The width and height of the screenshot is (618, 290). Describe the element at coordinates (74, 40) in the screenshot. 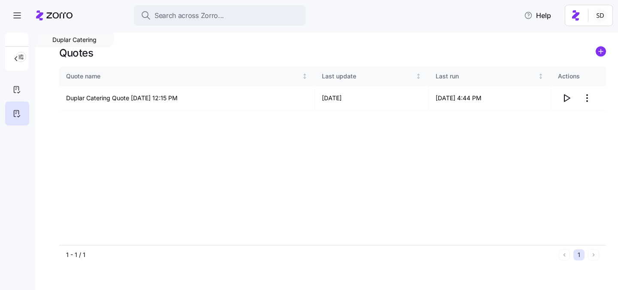

I see `div: Duplar Catering` at that location.